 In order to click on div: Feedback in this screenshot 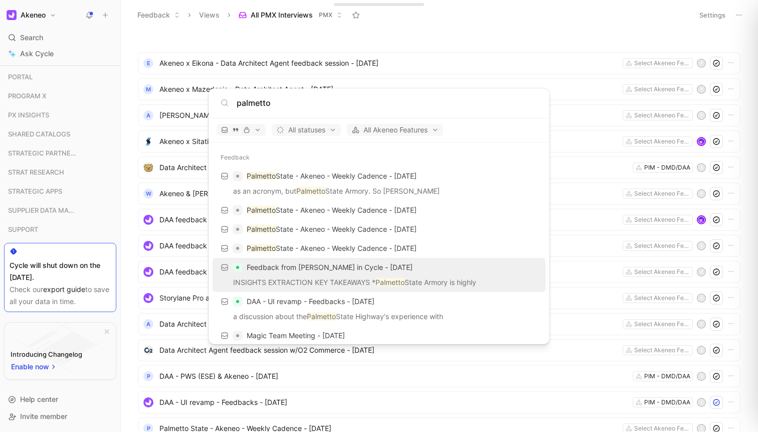, I will do `click(379, 157)`.